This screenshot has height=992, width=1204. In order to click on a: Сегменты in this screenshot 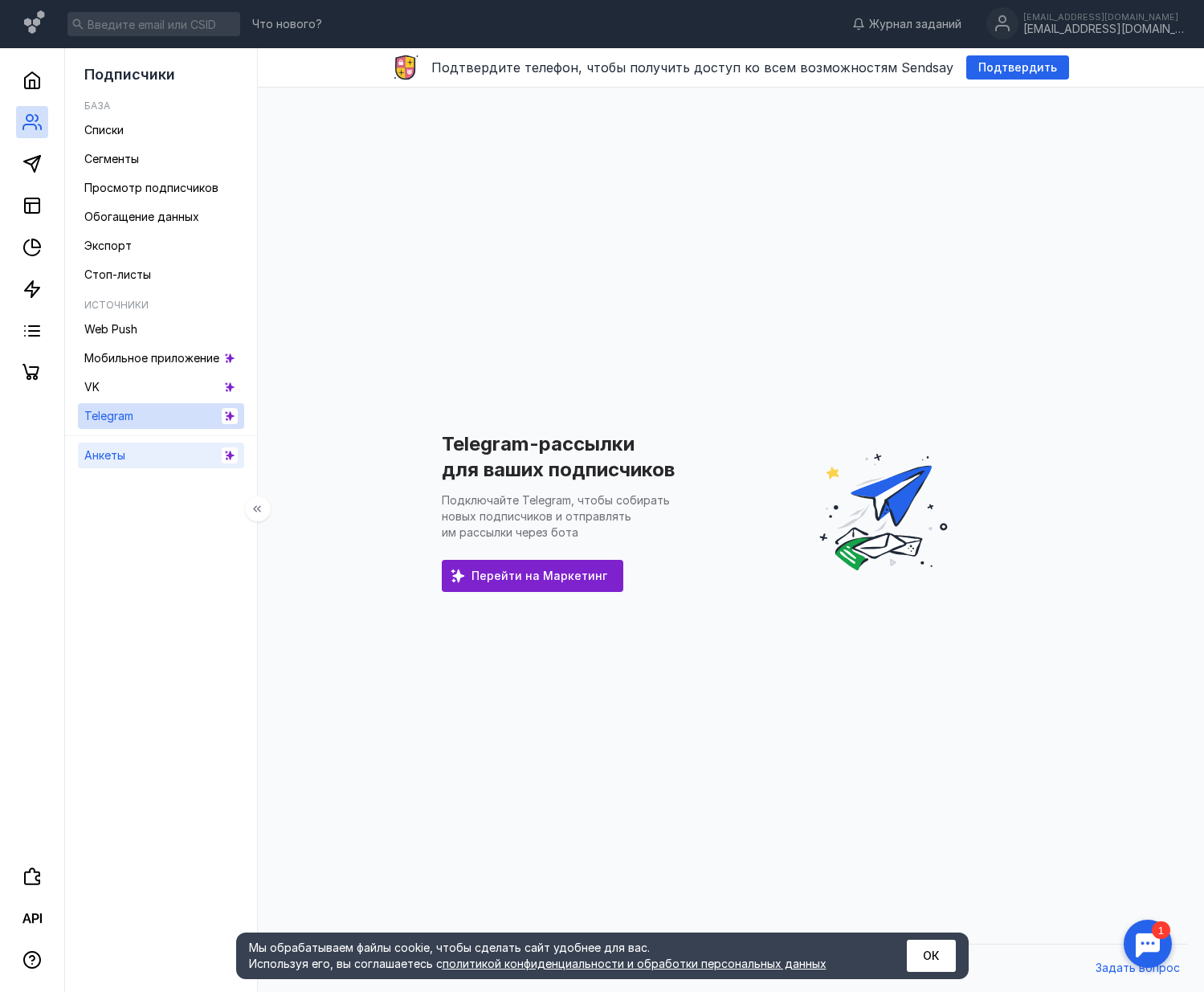, I will do `click(161, 159)`.